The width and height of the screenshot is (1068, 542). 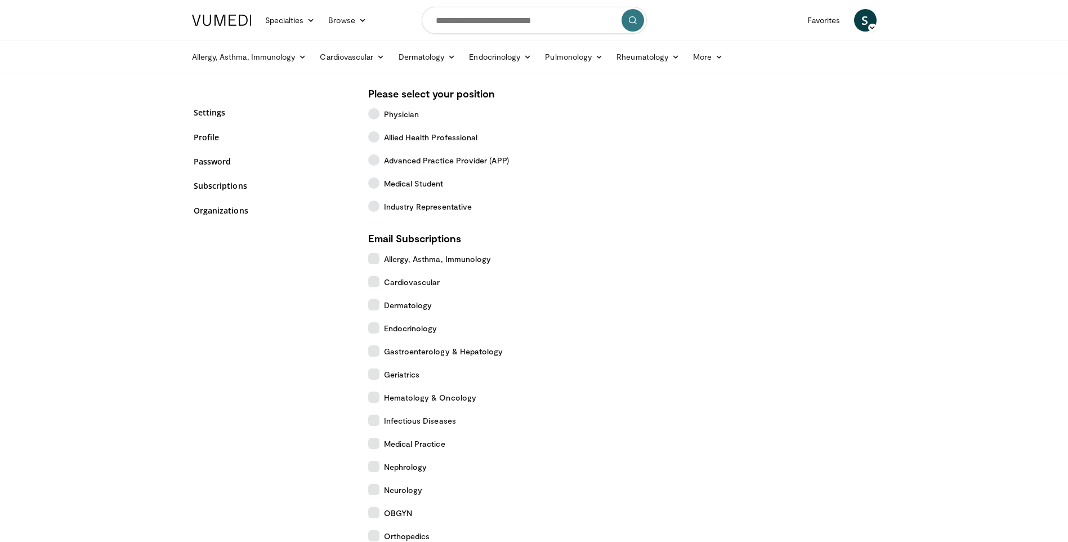 What do you see at coordinates (402, 374) in the screenshot?
I see `span: Geriatrics` at bounding box center [402, 374].